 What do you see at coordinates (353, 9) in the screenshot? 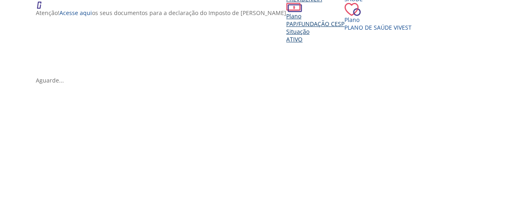
I see `img: ico_coracao.png` at bounding box center [353, 9].